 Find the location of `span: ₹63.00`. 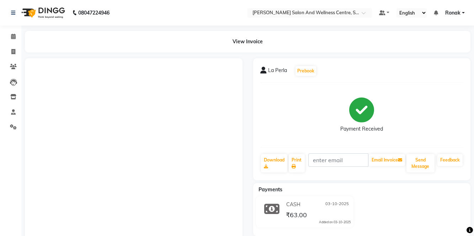

span: ₹63.00 is located at coordinates (296, 216).